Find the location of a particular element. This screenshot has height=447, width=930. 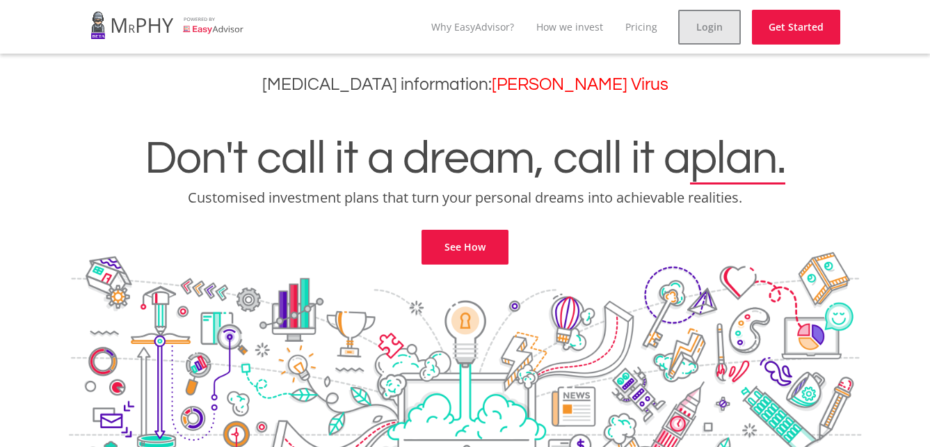

span: plan. is located at coordinates (738, 159).